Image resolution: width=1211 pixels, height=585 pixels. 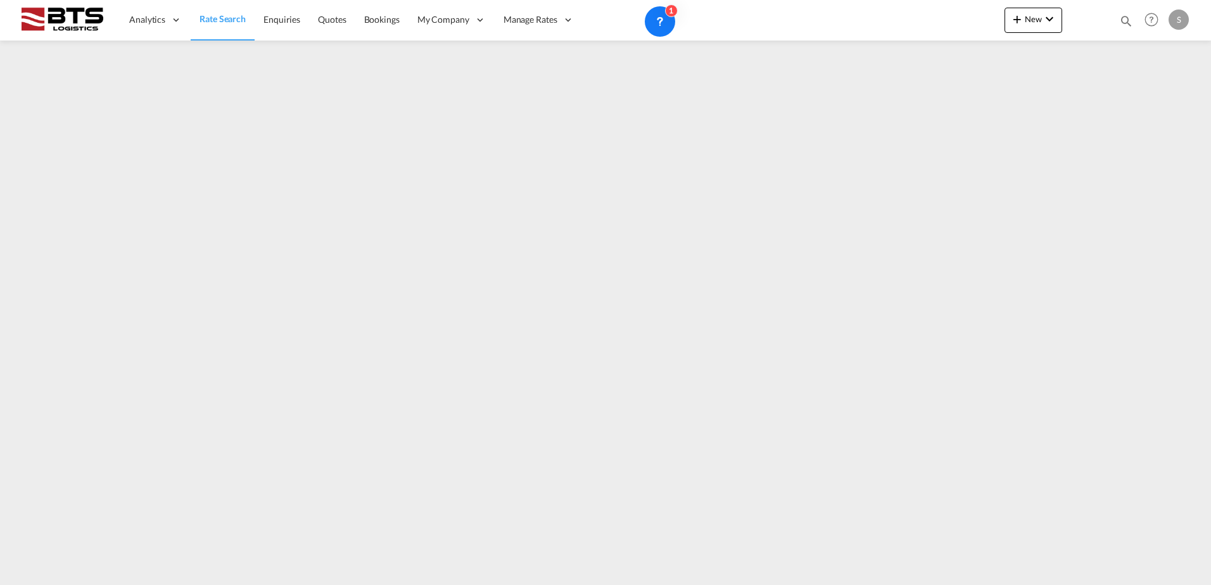 I want to click on span: My Company, so click(x=443, y=20).